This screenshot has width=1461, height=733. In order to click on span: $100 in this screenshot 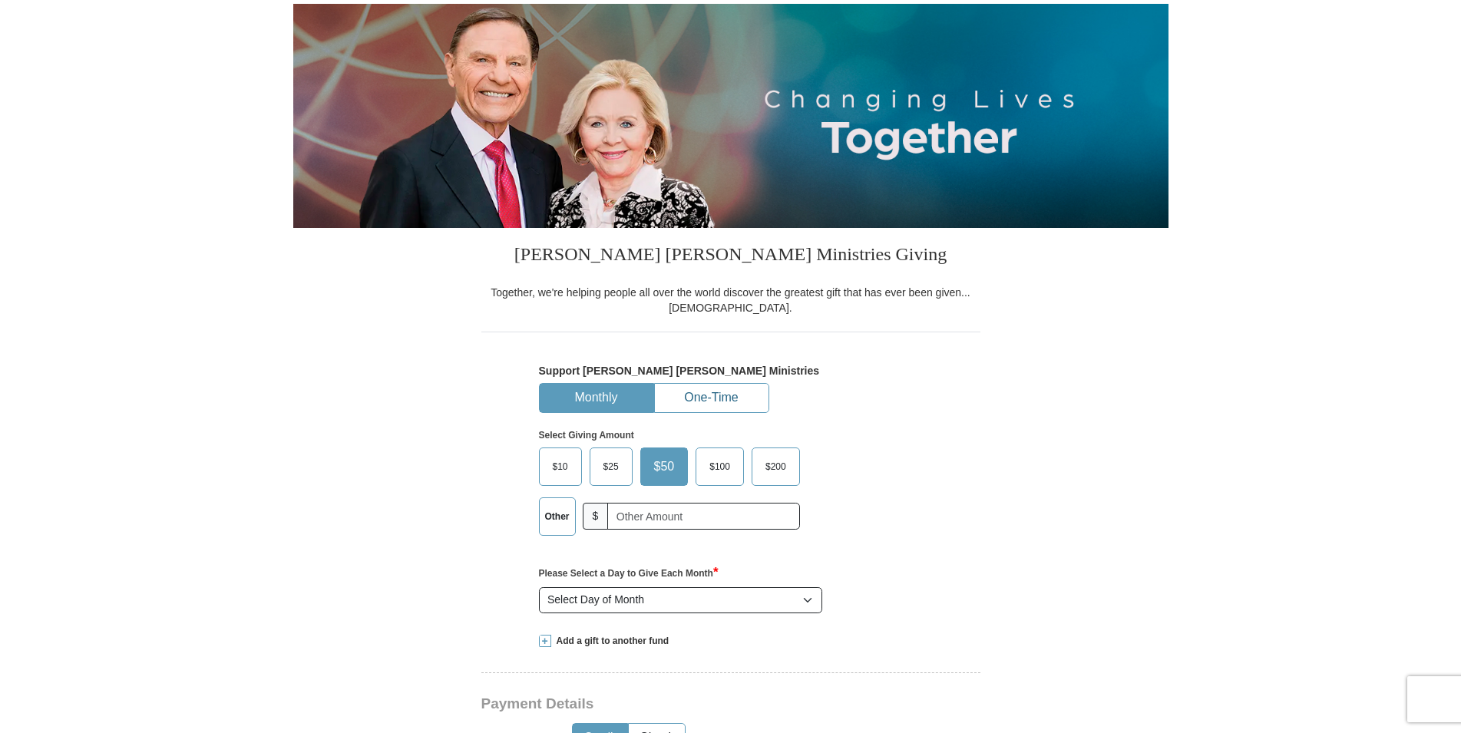, I will do `click(720, 467)`.